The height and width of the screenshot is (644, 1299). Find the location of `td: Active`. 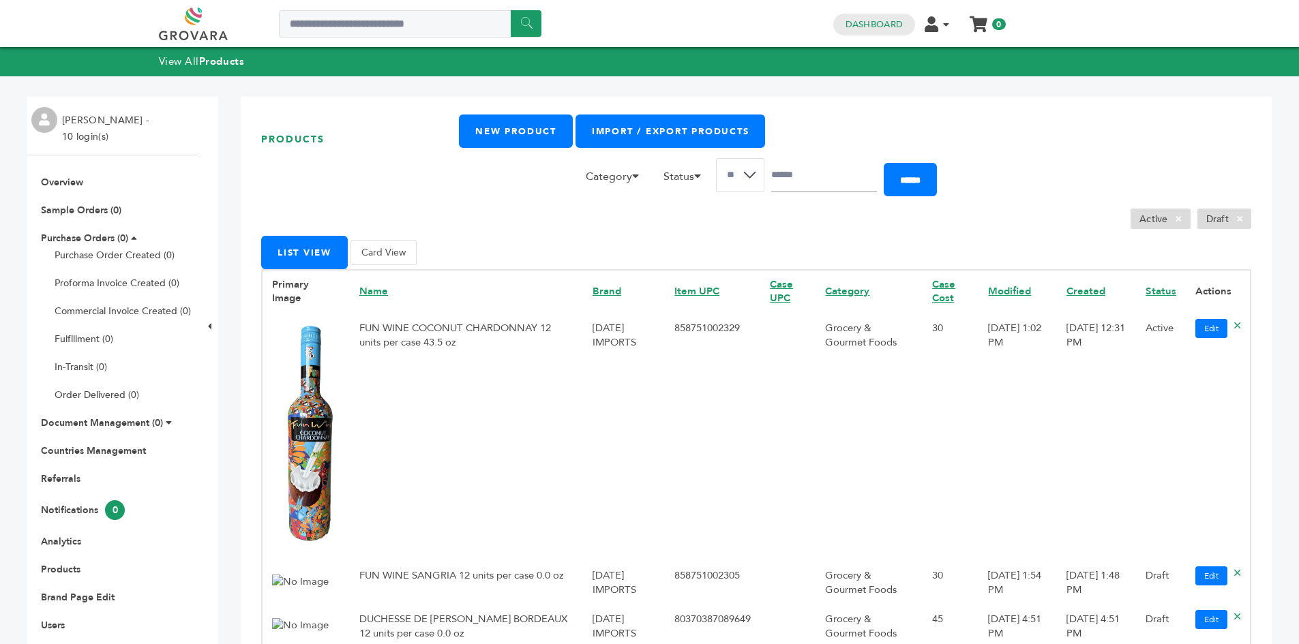

td: Active is located at coordinates (1161, 436).